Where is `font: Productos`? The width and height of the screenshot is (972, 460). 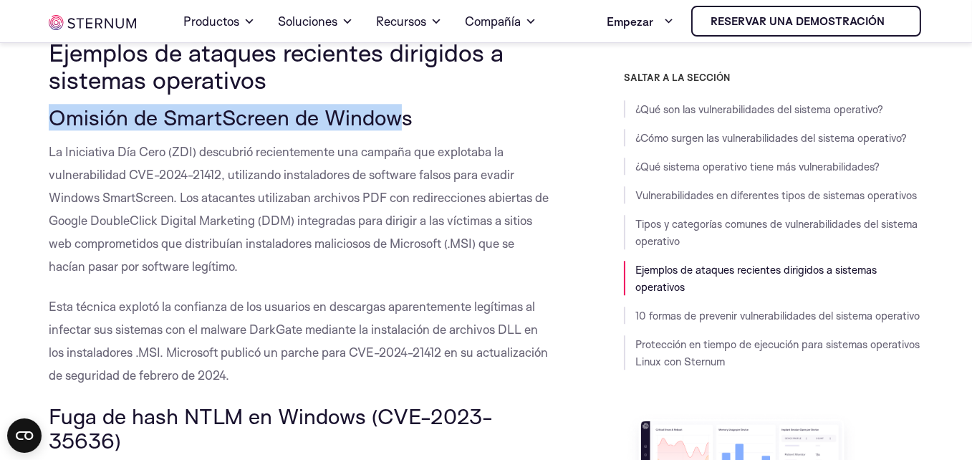
font: Productos is located at coordinates (211, 21).